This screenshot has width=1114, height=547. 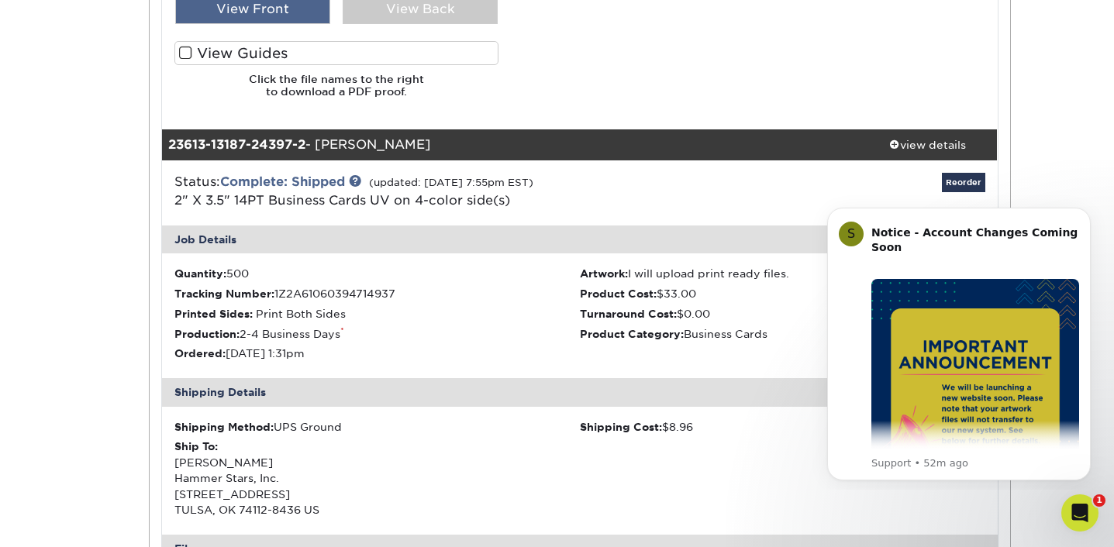 What do you see at coordinates (171, 270) in the screenshot?
I see `p: Message from Support, sent 52m ago` at bounding box center [171, 270].